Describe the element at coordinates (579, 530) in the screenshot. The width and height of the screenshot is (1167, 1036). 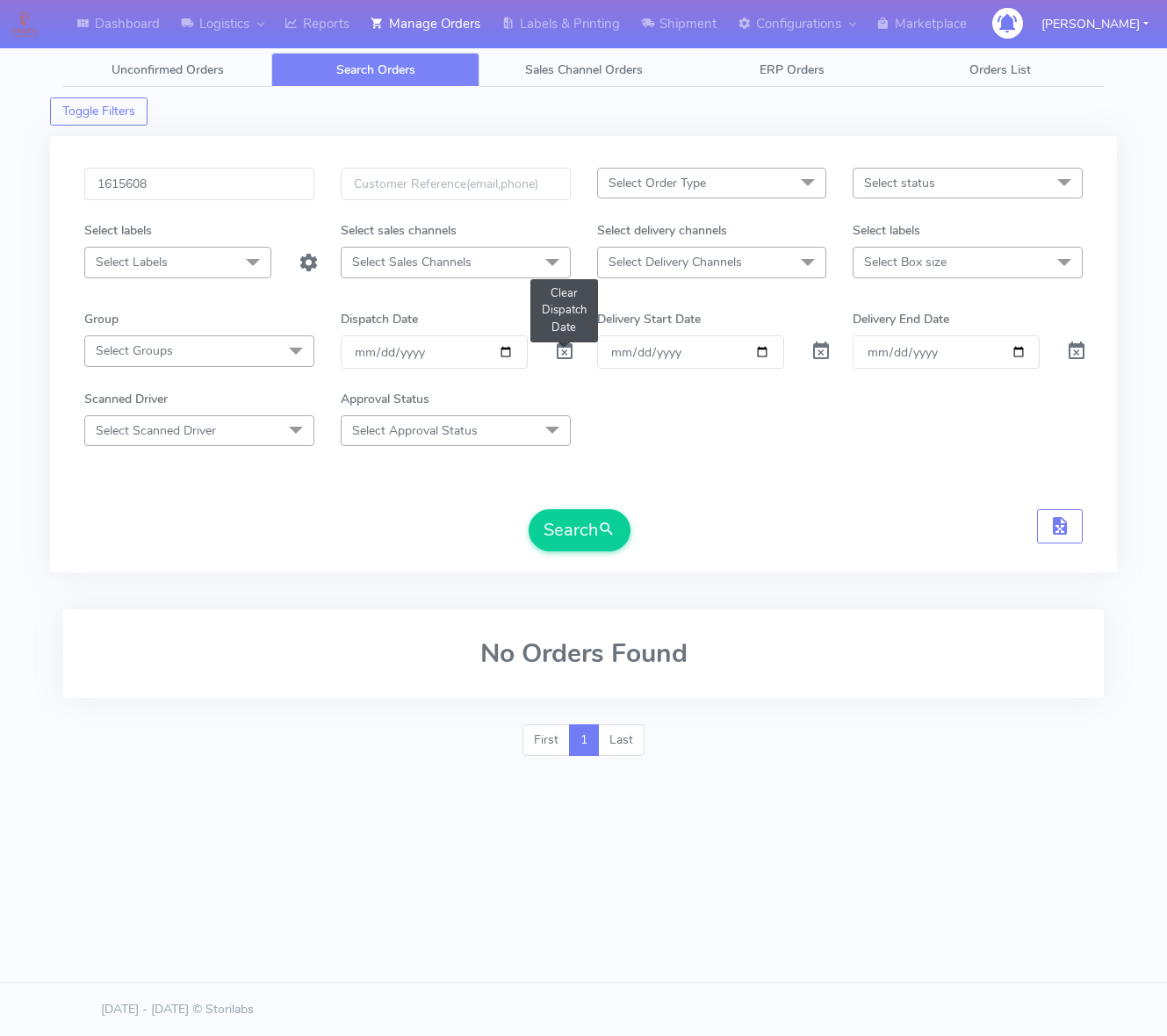
I see `button: Search` at that location.